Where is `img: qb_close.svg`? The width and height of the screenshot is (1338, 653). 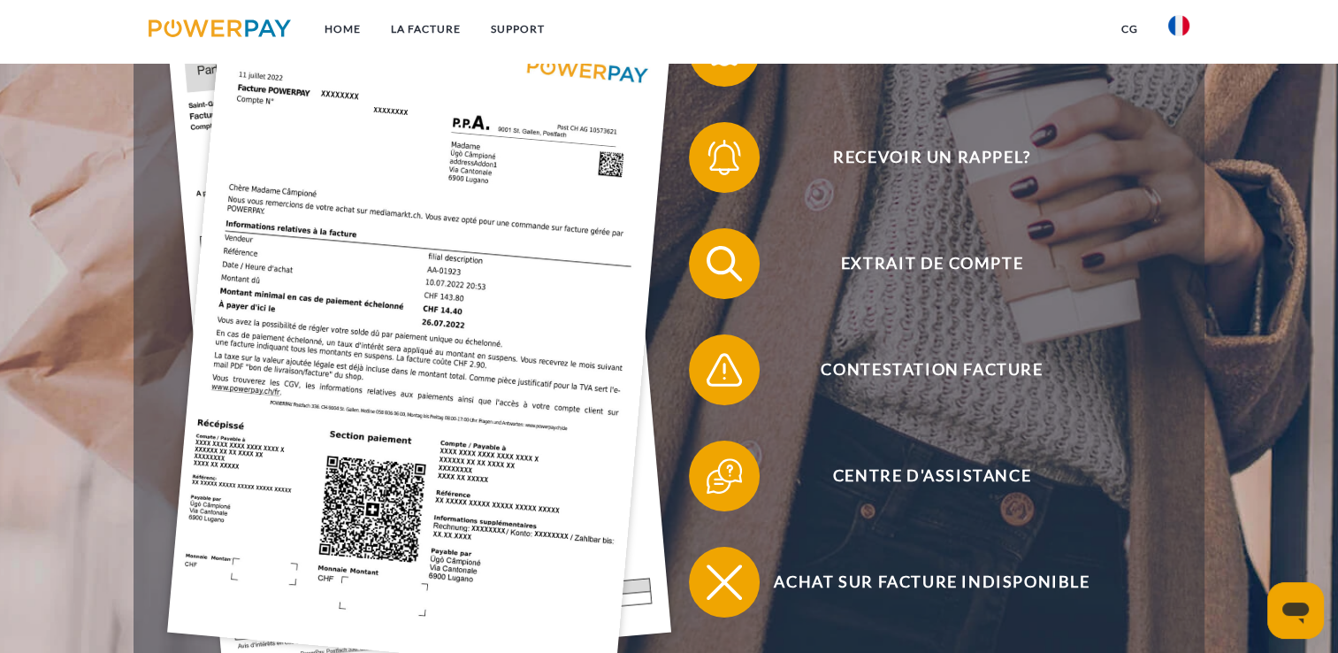 img: qb_close.svg is located at coordinates (724, 582).